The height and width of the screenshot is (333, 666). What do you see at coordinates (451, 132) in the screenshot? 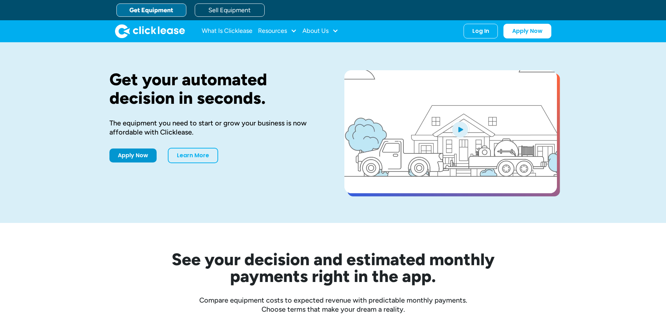
I see `a: open lightbox` at bounding box center [451, 132].